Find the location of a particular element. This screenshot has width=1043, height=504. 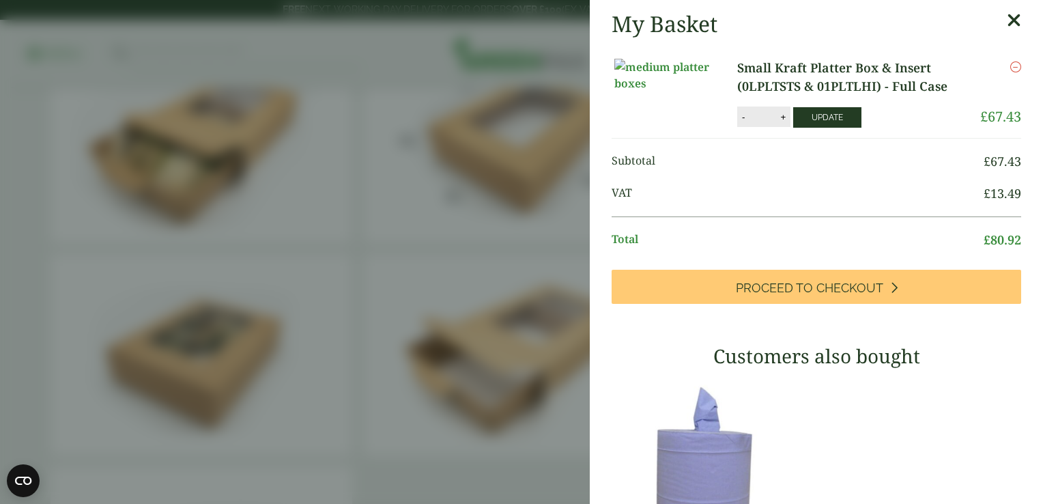

bdi: 80.92 is located at coordinates (1002, 240).